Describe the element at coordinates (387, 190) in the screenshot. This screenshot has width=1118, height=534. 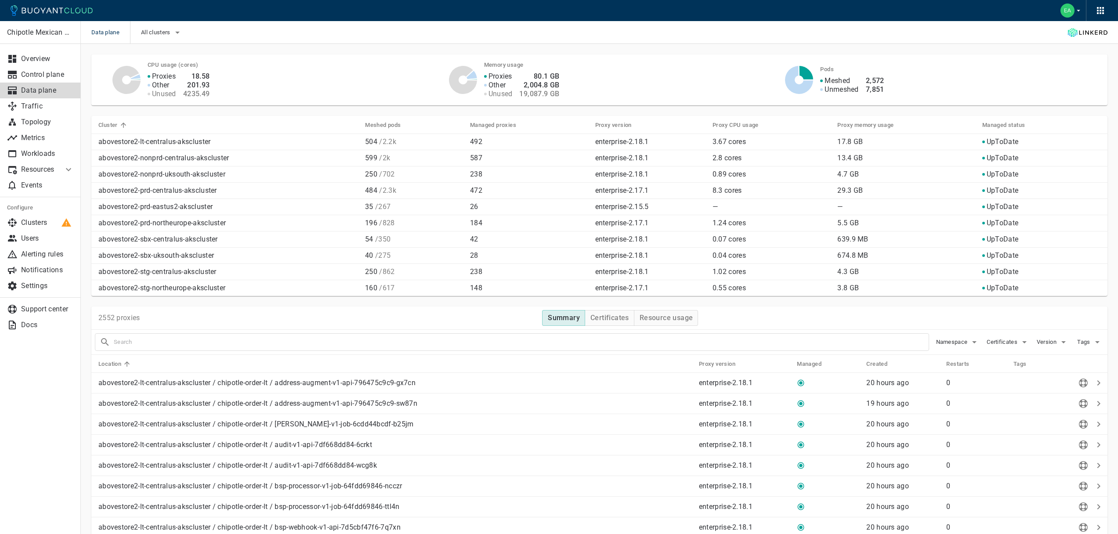
I see `span: / 2.3k` at that location.